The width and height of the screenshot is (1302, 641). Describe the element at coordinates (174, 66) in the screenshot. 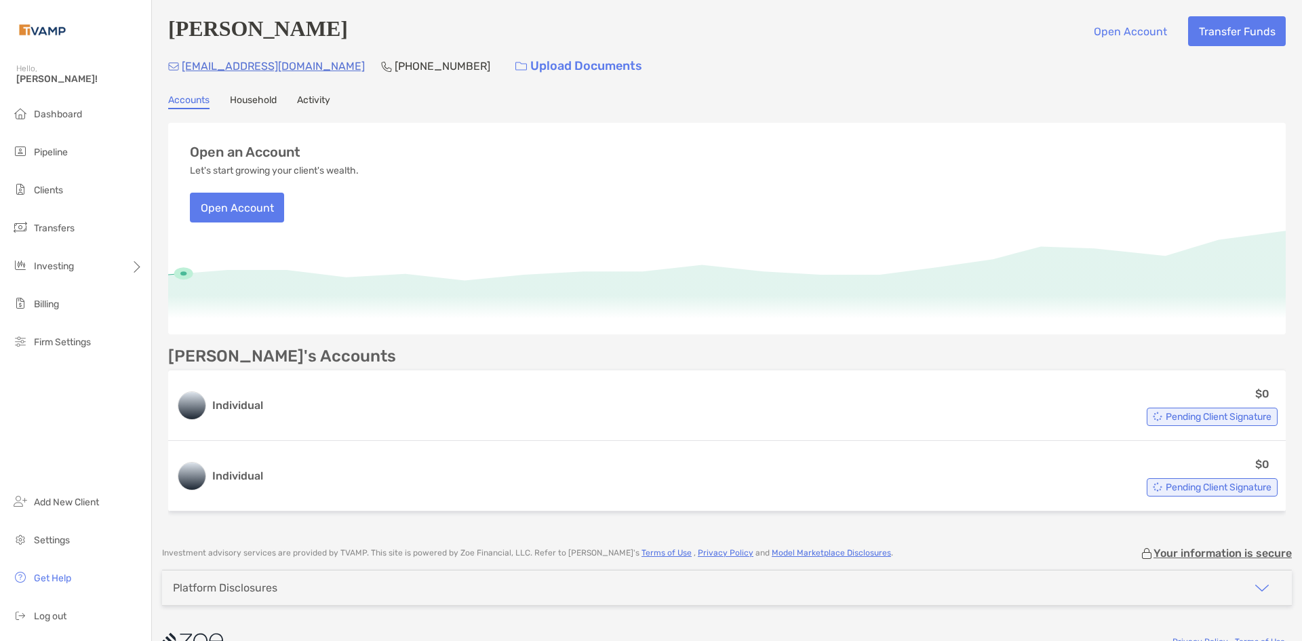

I see `img: Email Icon` at that location.